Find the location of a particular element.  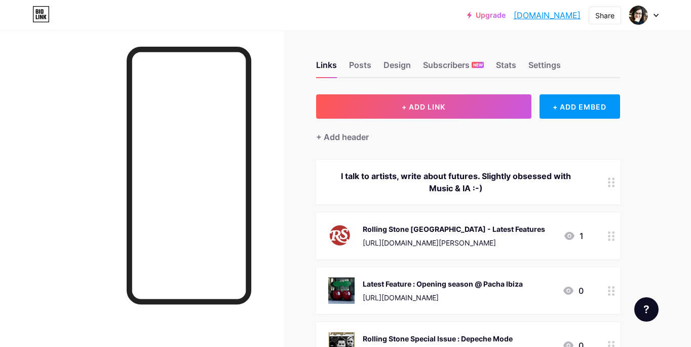

button: + ADD LINK is located at coordinates (424, 106).